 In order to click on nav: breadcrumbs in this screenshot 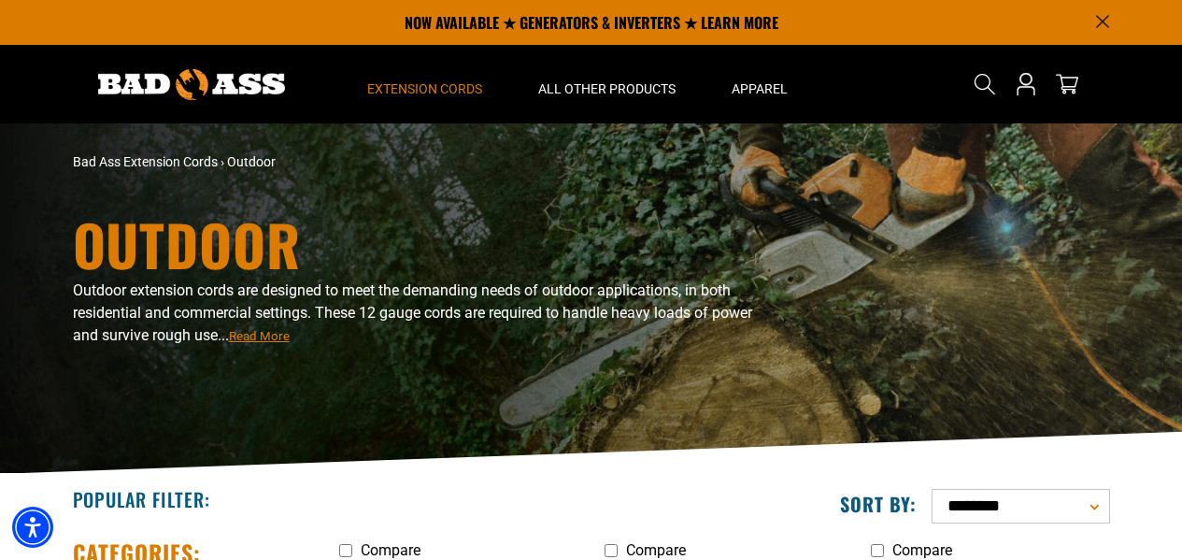, I will do `click(414, 162)`.